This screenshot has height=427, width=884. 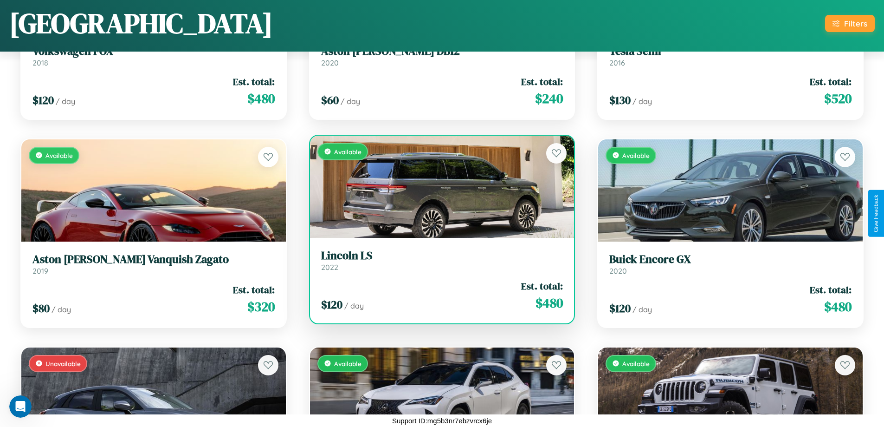 What do you see at coordinates (40, 271) in the screenshot?
I see `span: 2019` at bounding box center [40, 271].